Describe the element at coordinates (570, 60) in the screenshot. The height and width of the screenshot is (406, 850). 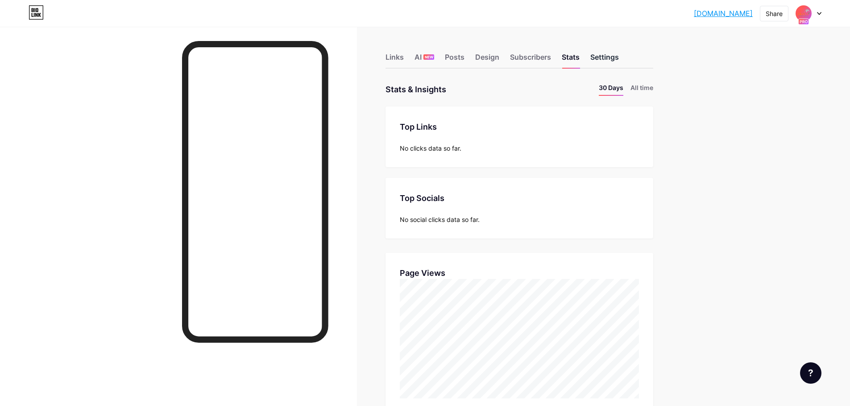
I see `div: Stats` at that location.